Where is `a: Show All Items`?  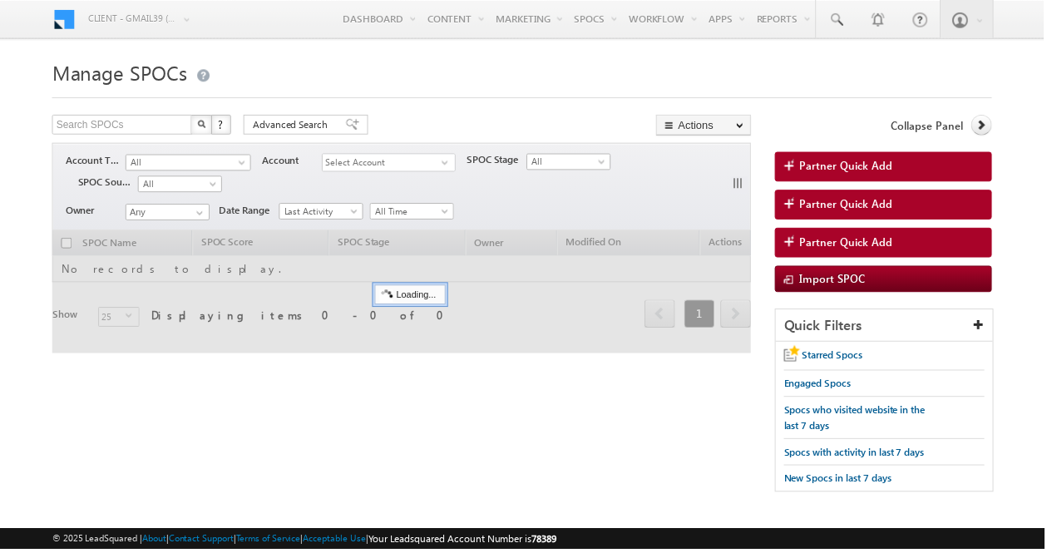 a: Show All Items is located at coordinates (199, 215).